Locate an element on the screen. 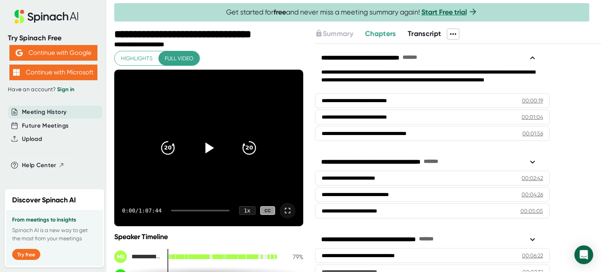 Image resolution: width=601 pixels, height=272 pixels. div: Try Spinach Free is located at coordinates (53, 38).